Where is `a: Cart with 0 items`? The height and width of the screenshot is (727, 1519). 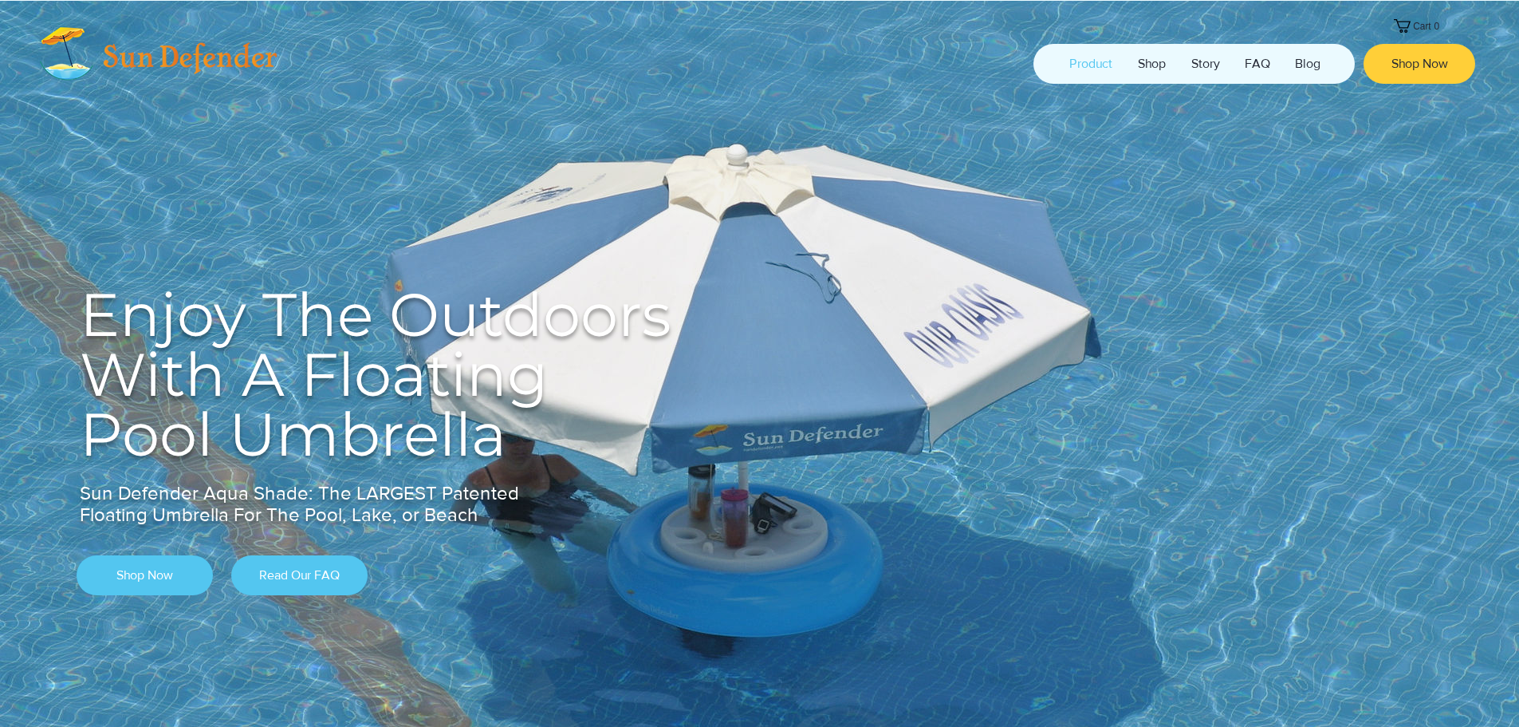 a: Cart with 0 items is located at coordinates (1420, 26).